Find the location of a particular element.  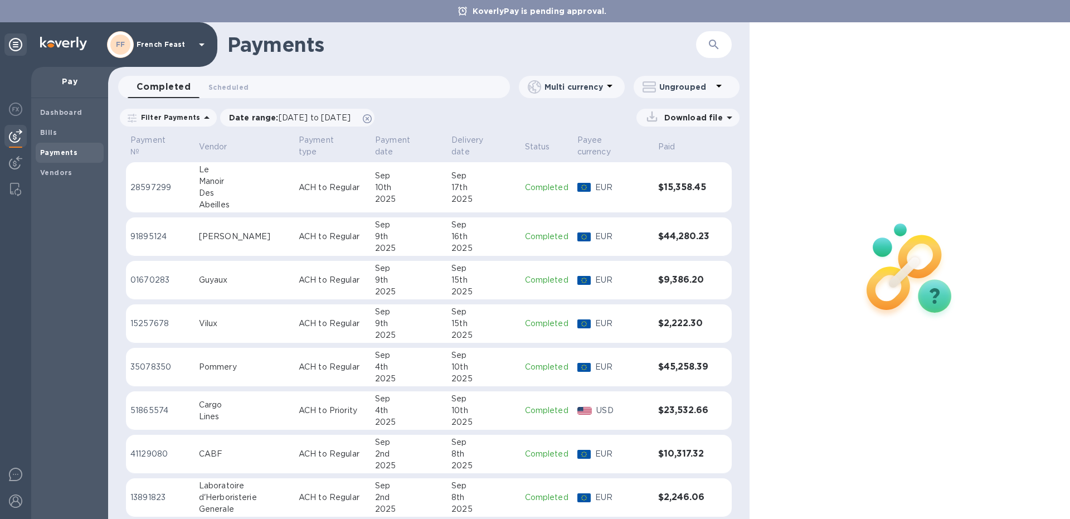

div: Abeilles is located at coordinates (244, 205).